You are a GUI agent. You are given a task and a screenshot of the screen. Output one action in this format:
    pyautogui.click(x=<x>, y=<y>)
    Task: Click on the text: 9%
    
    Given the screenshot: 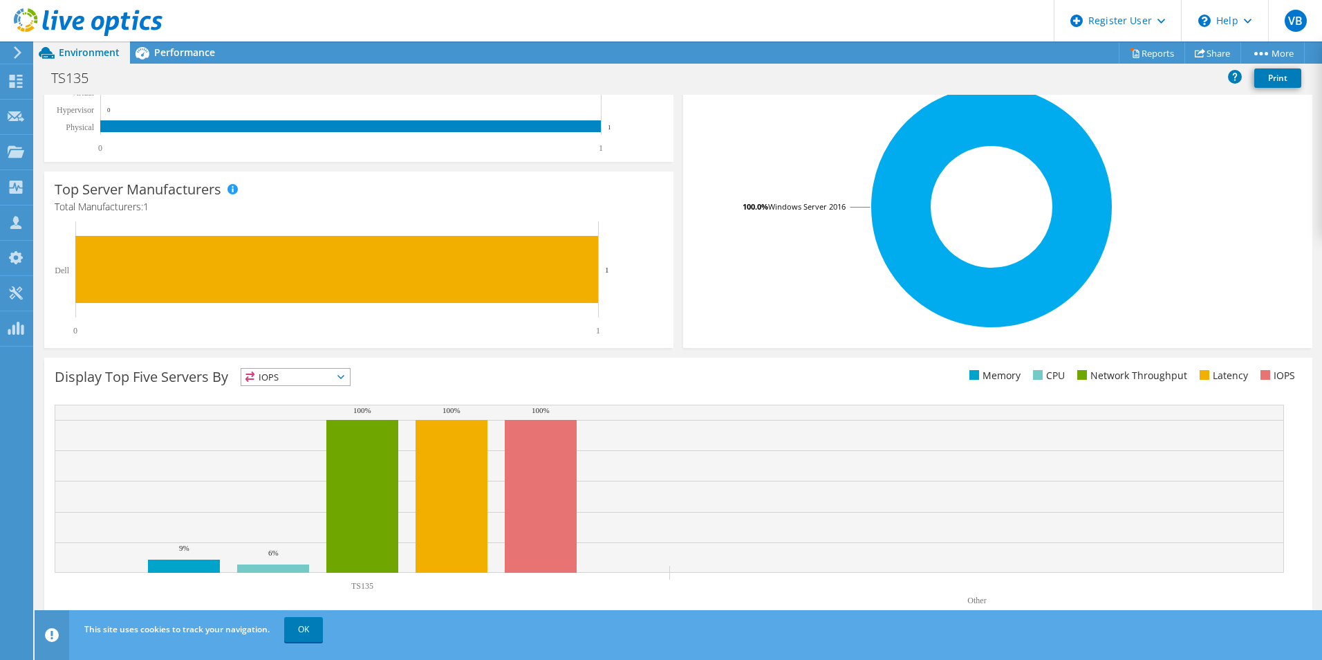 What is the action you would take?
    pyautogui.click(x=184, y=548)
    